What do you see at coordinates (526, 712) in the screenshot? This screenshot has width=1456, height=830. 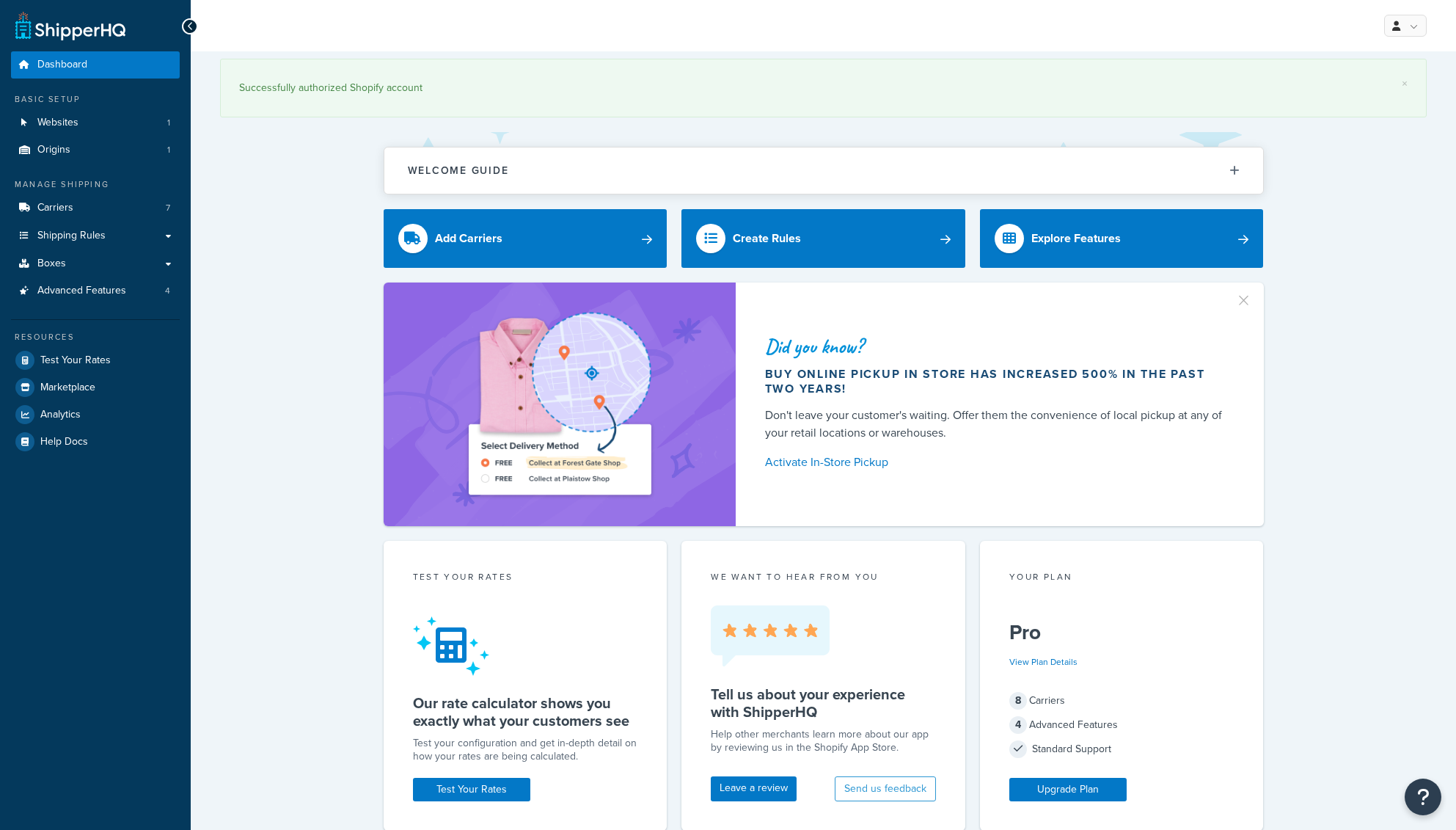 I see `h5: Our rate calculator shows you exactly what your customers see` at bounding box center [526, 712].